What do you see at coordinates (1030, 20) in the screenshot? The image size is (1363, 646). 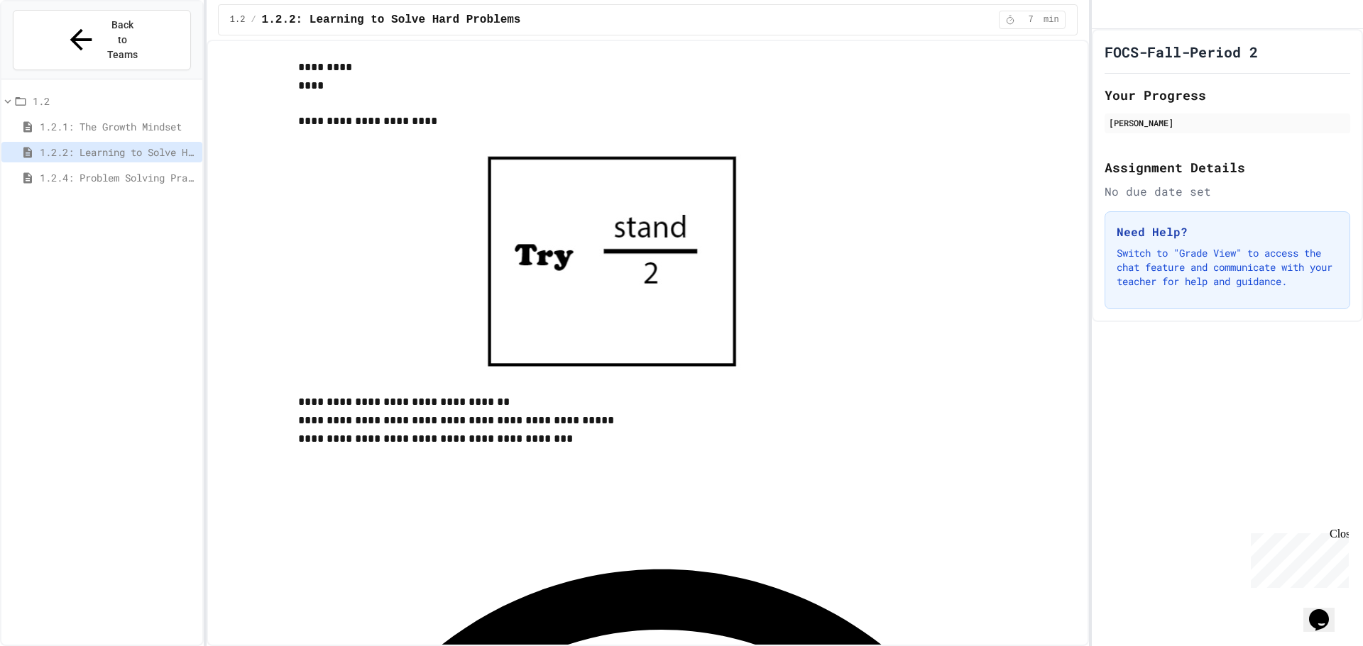 I see `span: 7` at bounding box center [1030, 20].